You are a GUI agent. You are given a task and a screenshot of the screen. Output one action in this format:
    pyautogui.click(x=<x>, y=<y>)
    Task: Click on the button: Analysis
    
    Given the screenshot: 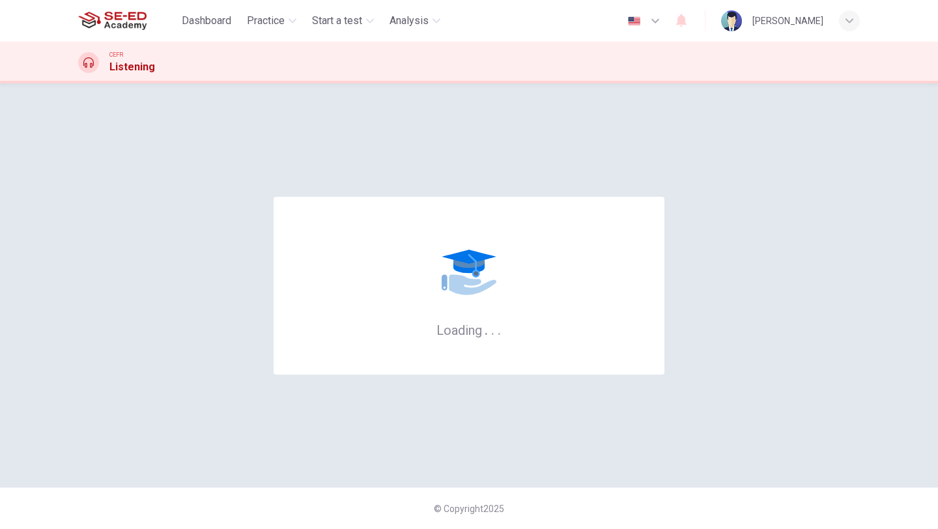 What is the action you would take?
    pyautogui.click(x=415, y=21)
    